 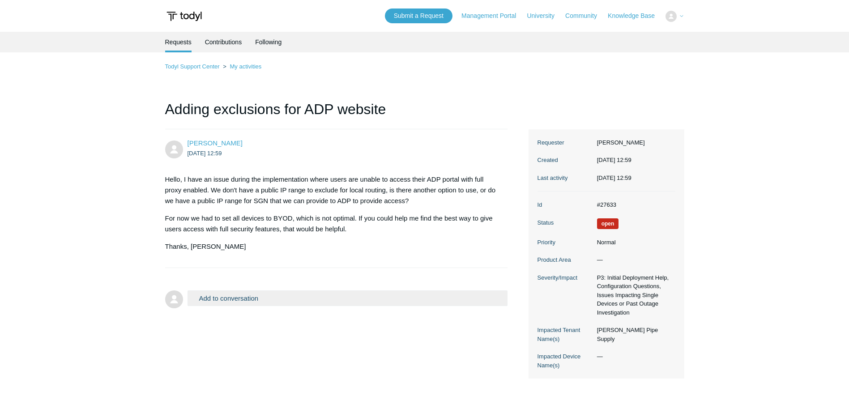 I want to click on dt: Product Area, so click(x=565, y=260).